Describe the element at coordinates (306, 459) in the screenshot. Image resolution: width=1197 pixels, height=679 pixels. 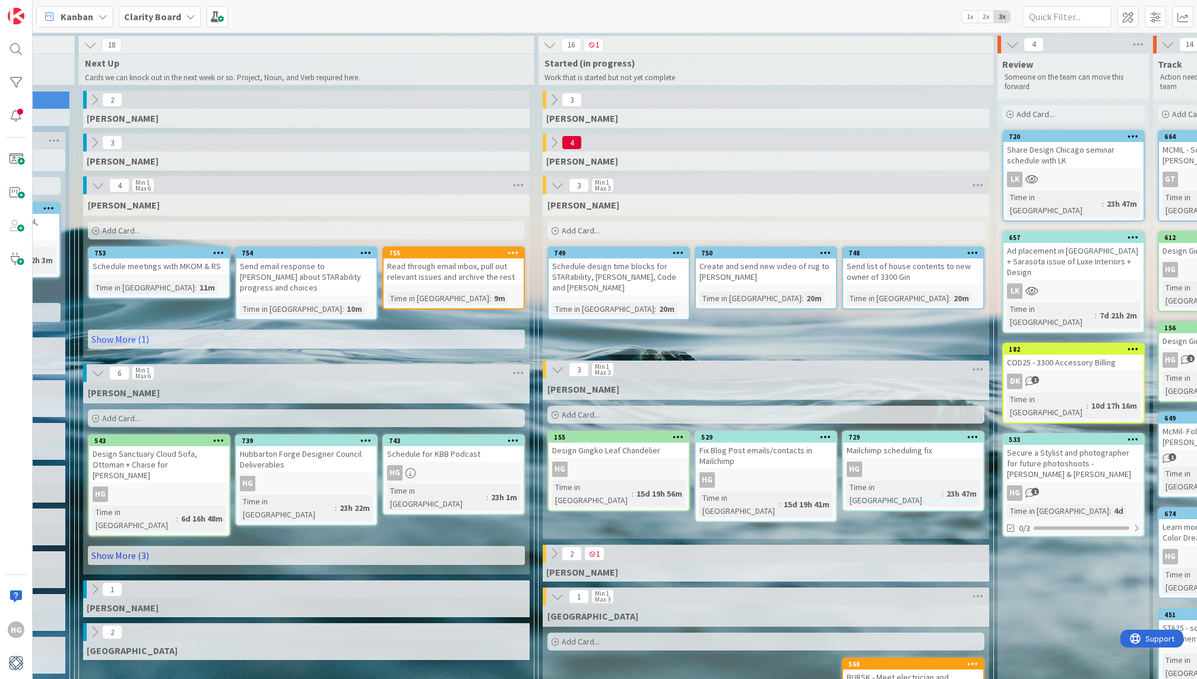
I see `div: Hubbarton Forge Designer Council Deliverables` at that location.